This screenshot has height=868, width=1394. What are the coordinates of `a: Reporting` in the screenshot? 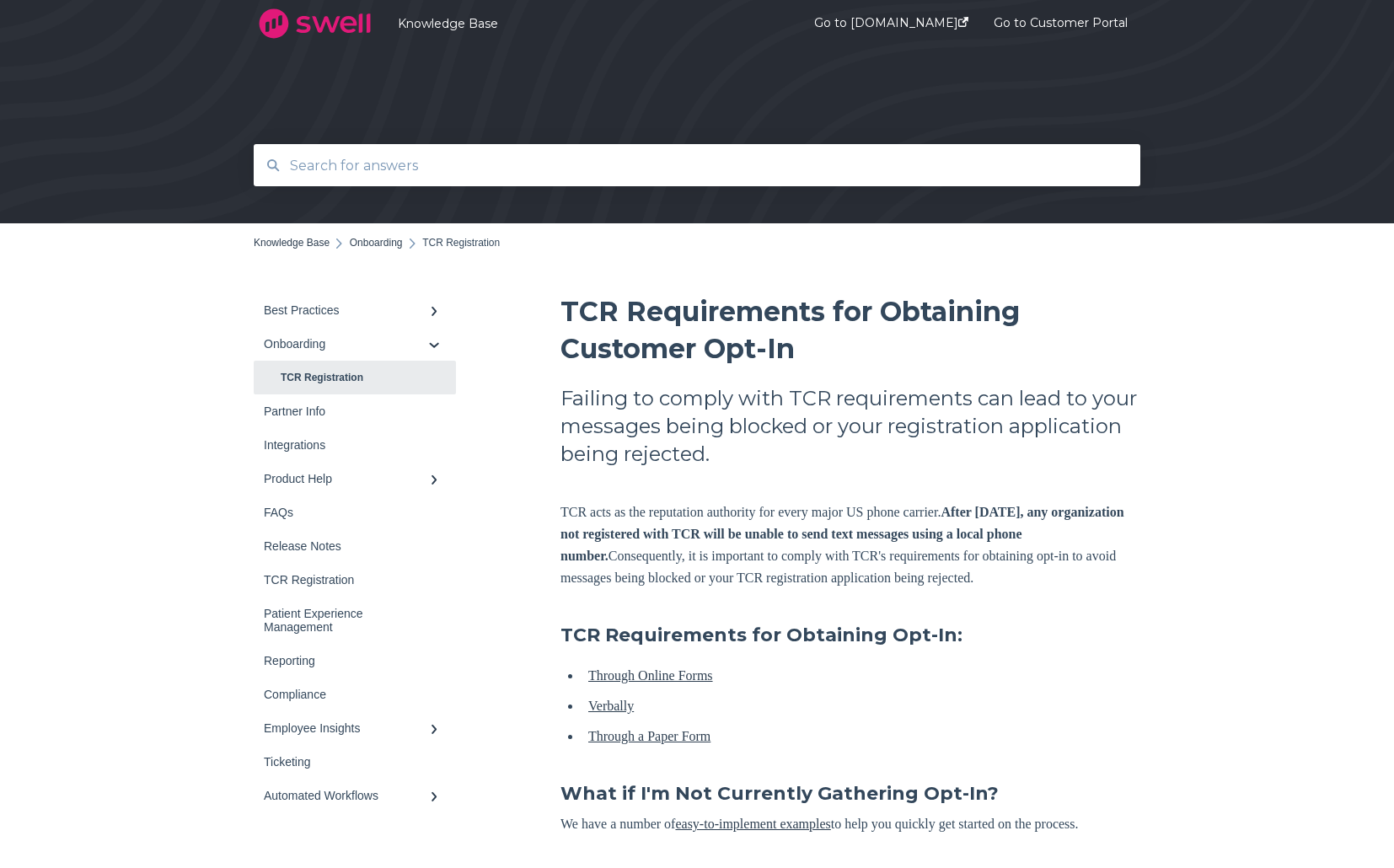 It's located at (355, 660).